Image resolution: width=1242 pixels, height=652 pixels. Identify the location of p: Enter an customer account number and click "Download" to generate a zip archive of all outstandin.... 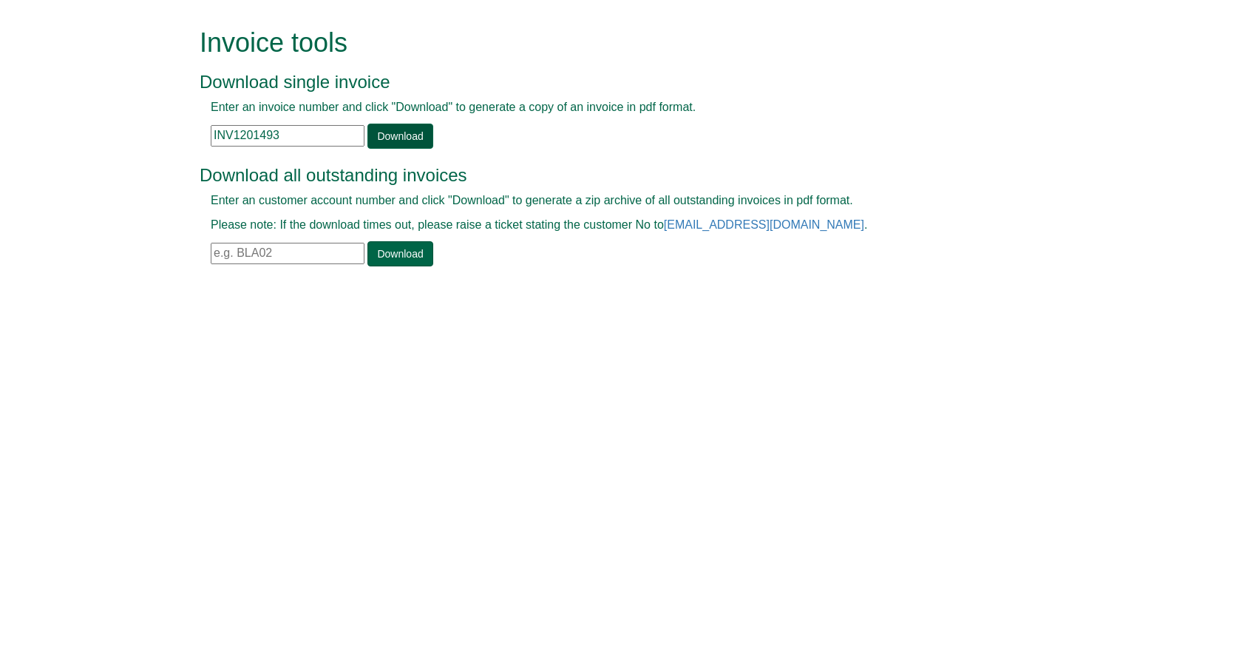
(604, 200).